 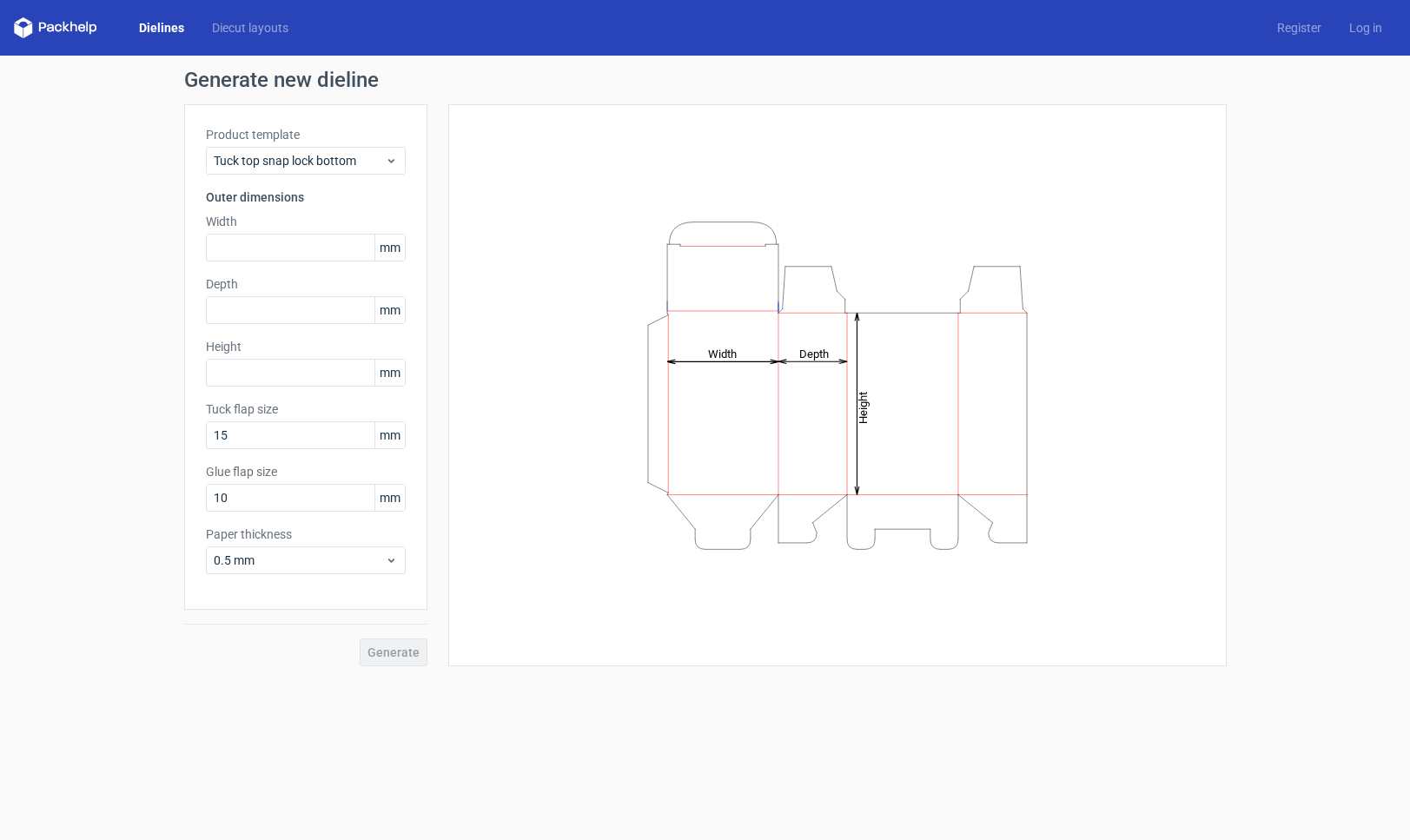 I want to click on h3: Outer dimensions, so click(x=305, y=197).